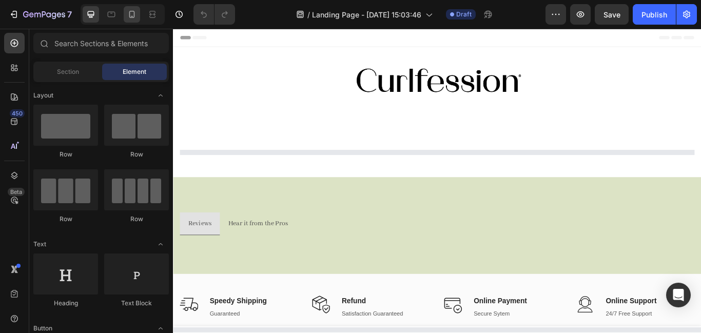 Image resolution: width=701 pixels, height=333 pixels. Describe the element at coordinates (464, 14) in the screenshot. I see `span: Draft` at that location.